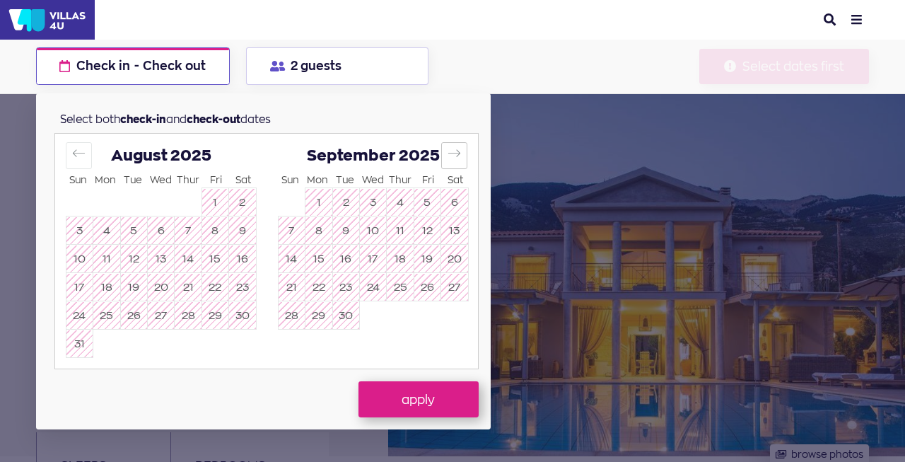 This screenshot has width=905, height=462. What do you see at coordinates (346, 287) in the screenshot?
I see `td: Not available. Tuesday, September 23, 2025` at bounding box center [346, 287].